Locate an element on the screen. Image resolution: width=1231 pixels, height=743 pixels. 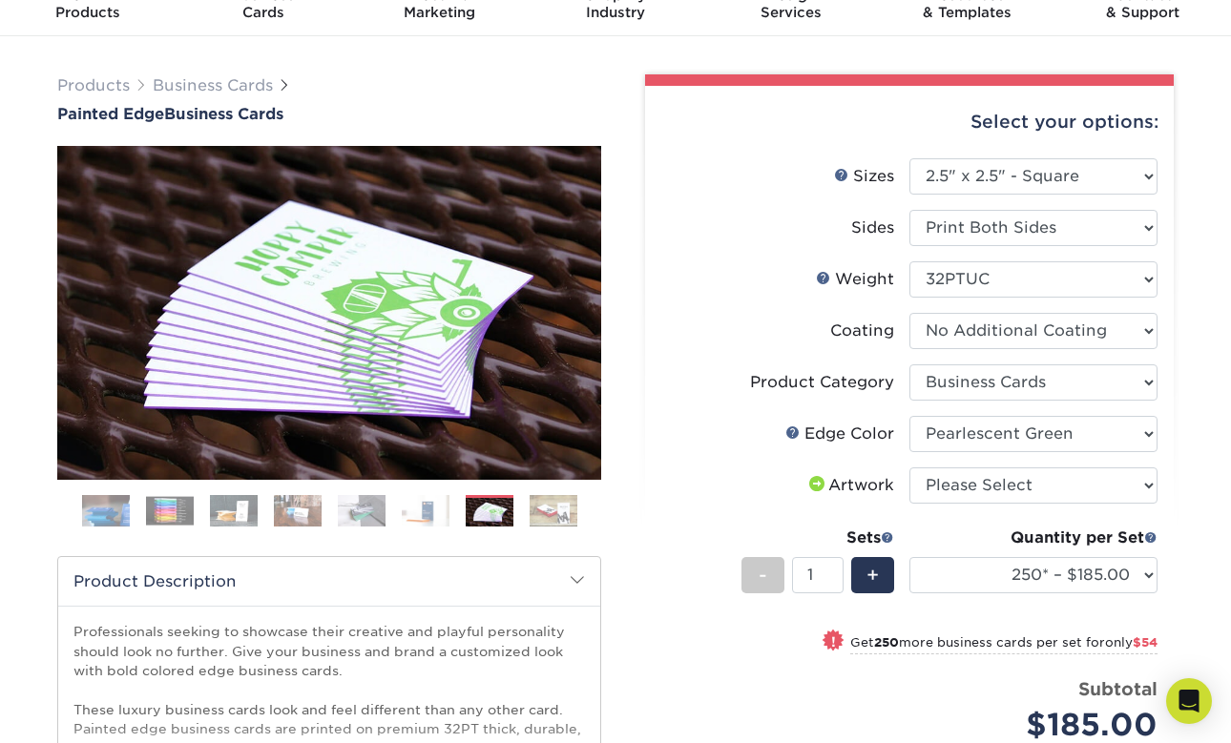
small: Get more business cards per set for is located at coordinates (1004, 645).